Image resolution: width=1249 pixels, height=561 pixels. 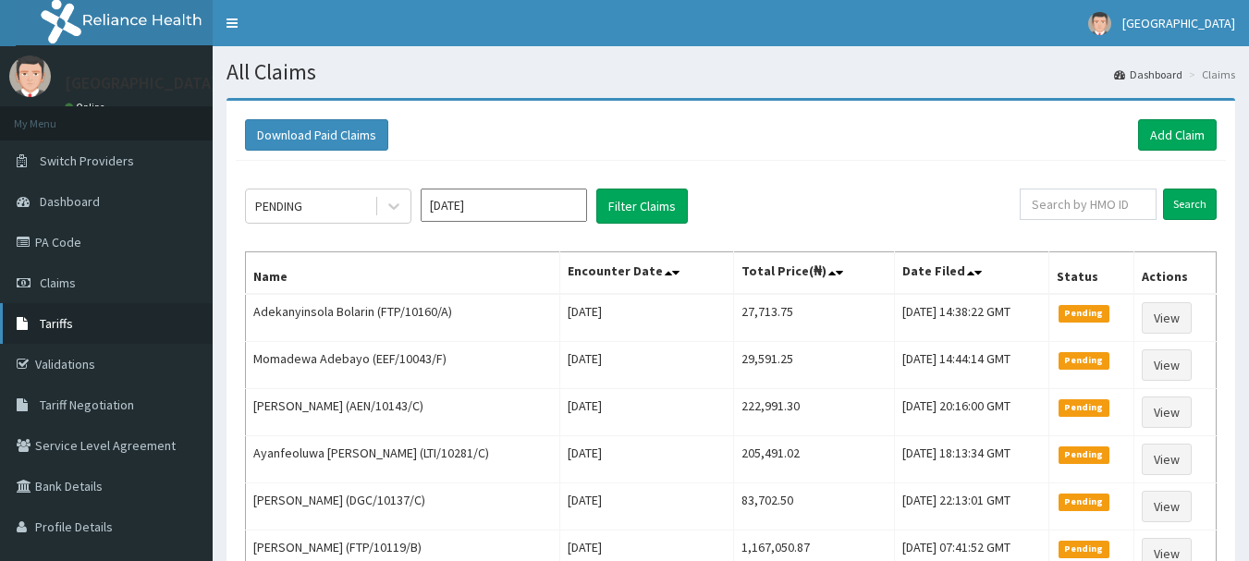 What do you see at coordinates (87, 405) in the screenshot?
I see `span: Tariff Negotiation` at bounding box center [87, 405].